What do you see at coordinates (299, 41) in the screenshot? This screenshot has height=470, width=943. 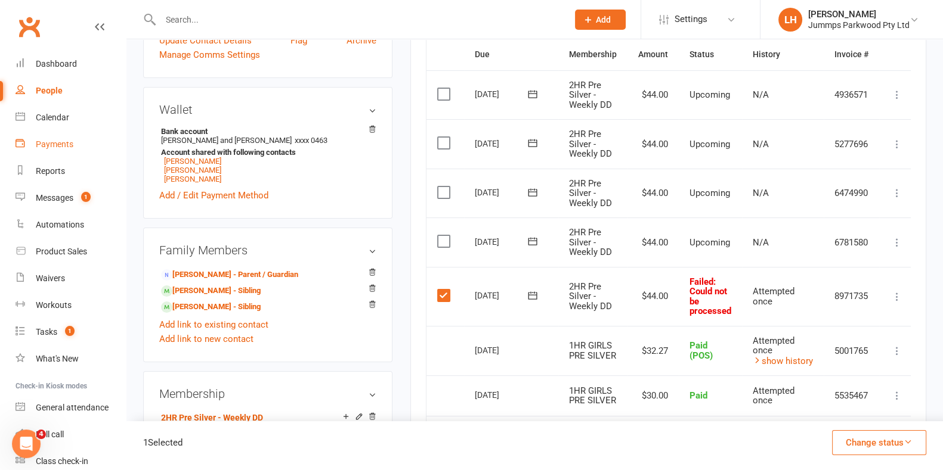 I see `a: Flag` at bounding box center [299, 41].